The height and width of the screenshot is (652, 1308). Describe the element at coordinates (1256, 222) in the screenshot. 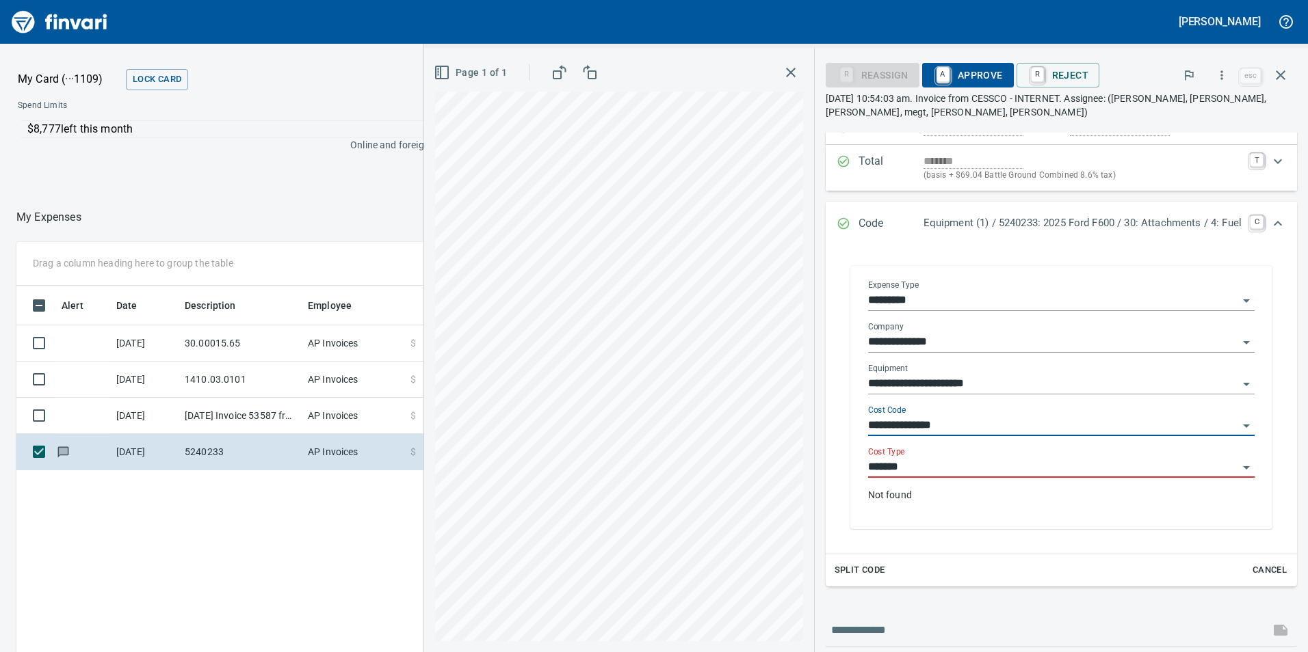

I see `a: C` at that location.